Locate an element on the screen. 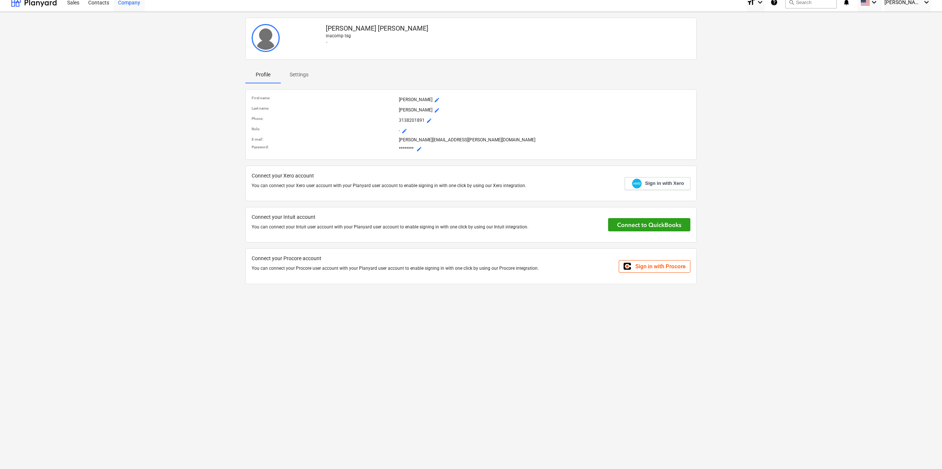 The width and height of the screenshot is (942, 469). p: Role : is located at coordinates (324, 129).